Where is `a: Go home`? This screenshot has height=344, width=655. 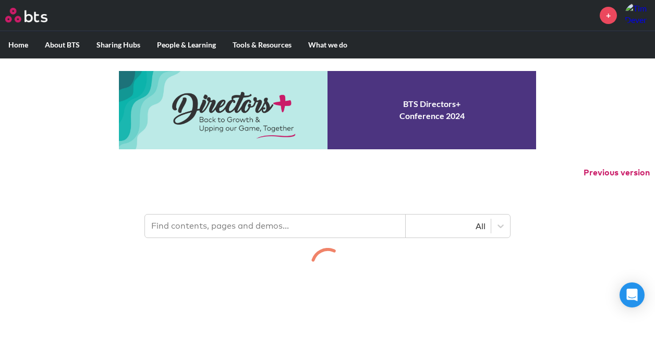
a: Go home is located at coordinates (36, 15).